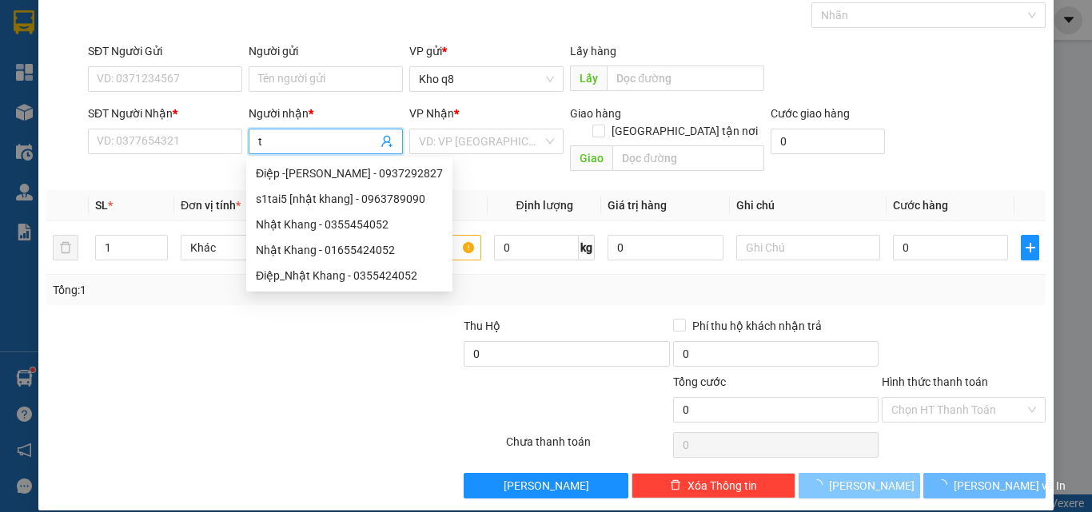 Image resolution: width=1092 pixels, height=512 pixels. What do you see at coordinates (159, 243) in the screenshot?
I see `span: up` at bounding box center [159, 243].